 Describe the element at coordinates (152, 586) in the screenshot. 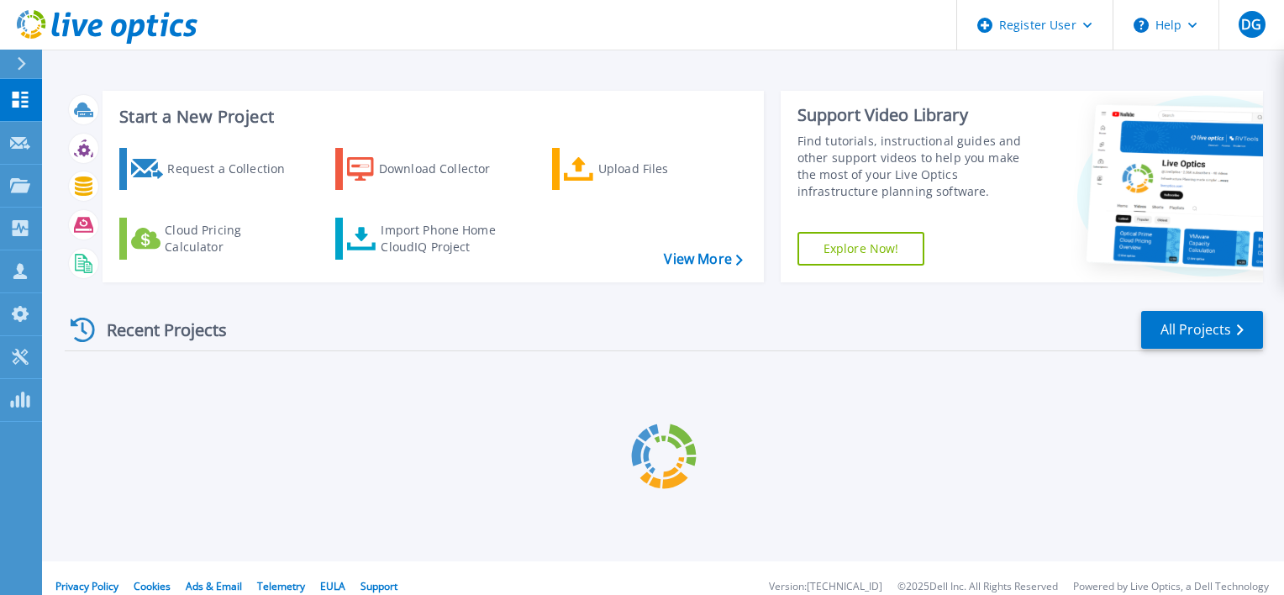

I see `a: Cookies` at that location.